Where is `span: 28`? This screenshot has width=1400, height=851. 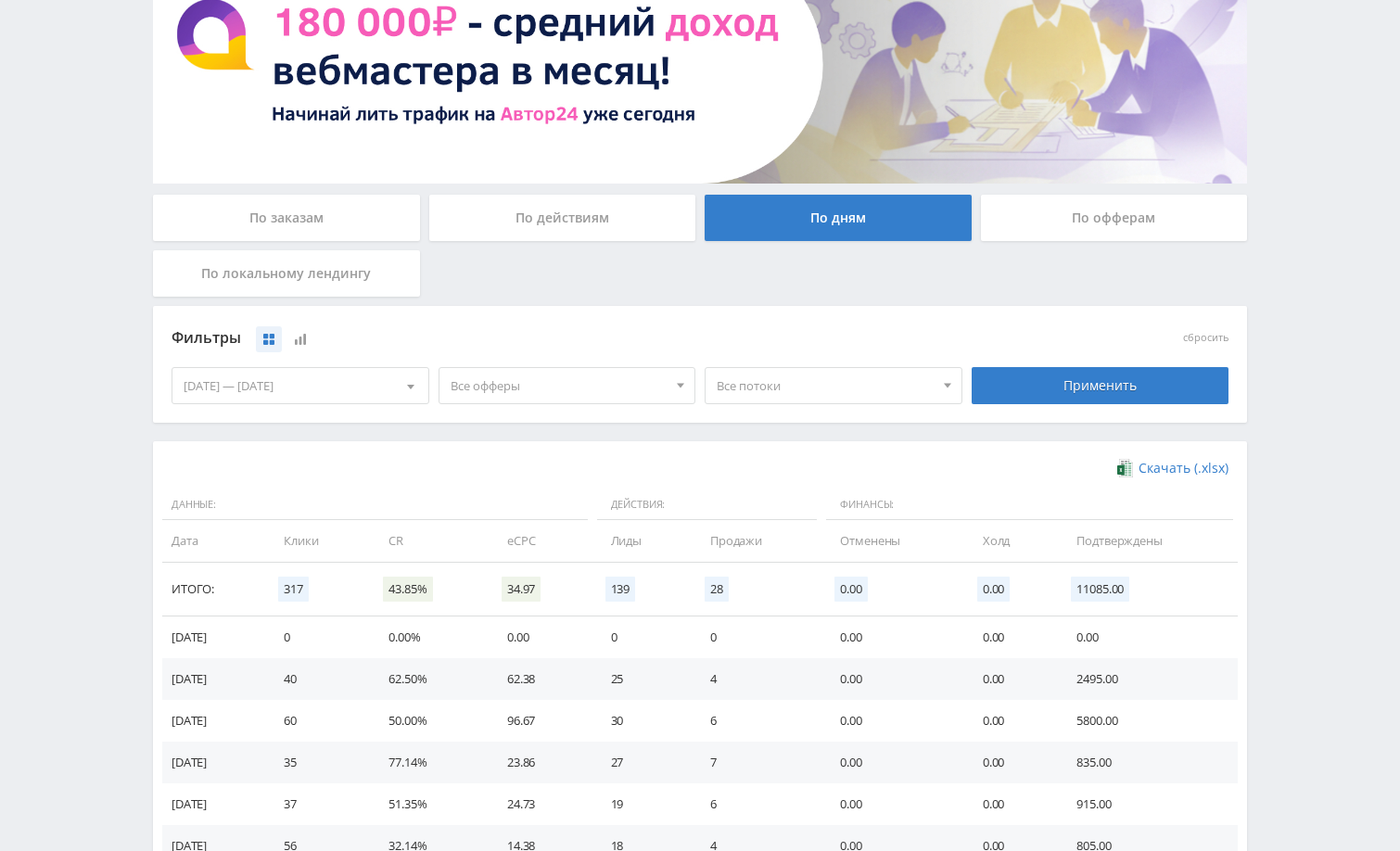 span: 28 is located at coordinates (717, 589).